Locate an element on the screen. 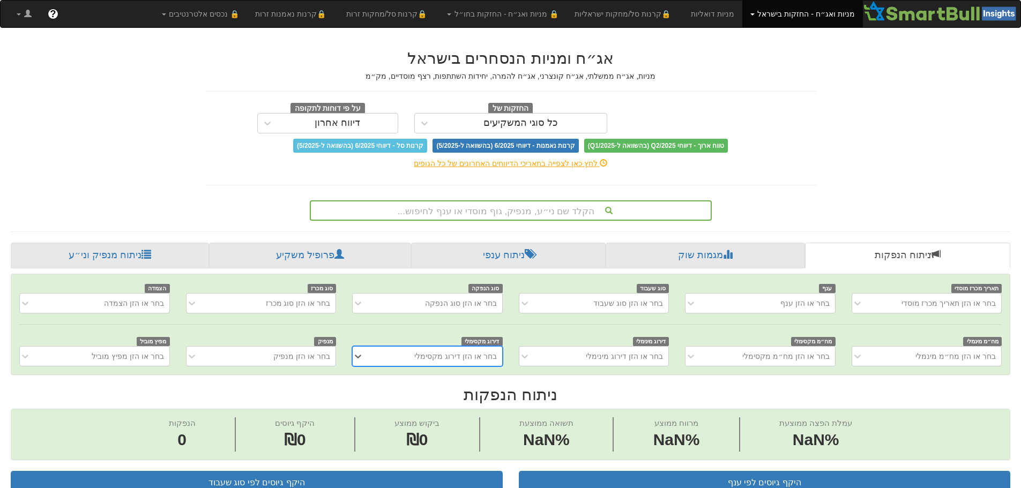  span: תשואה ממוצעת is located at coordinates (546, 423).